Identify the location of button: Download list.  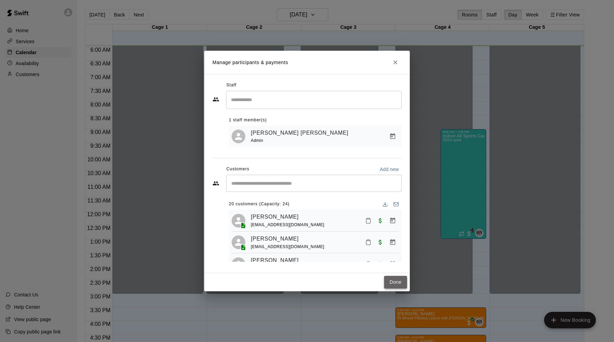
(385, 204).